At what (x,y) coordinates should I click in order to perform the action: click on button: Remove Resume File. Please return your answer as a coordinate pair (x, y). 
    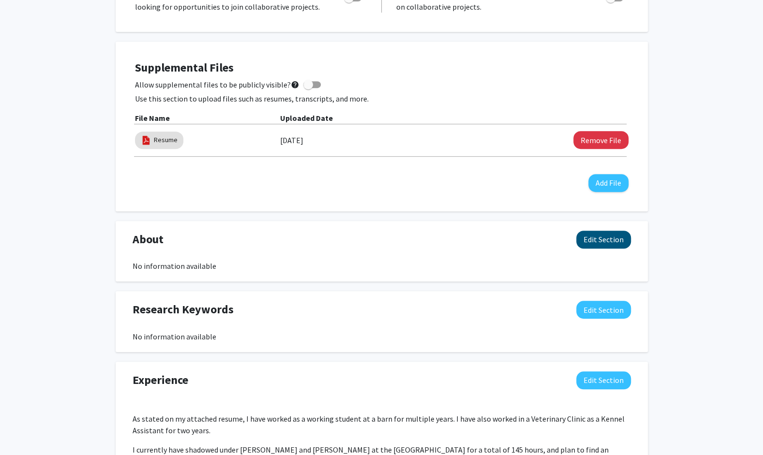
    Looking at the image, I should click on (601, 140).